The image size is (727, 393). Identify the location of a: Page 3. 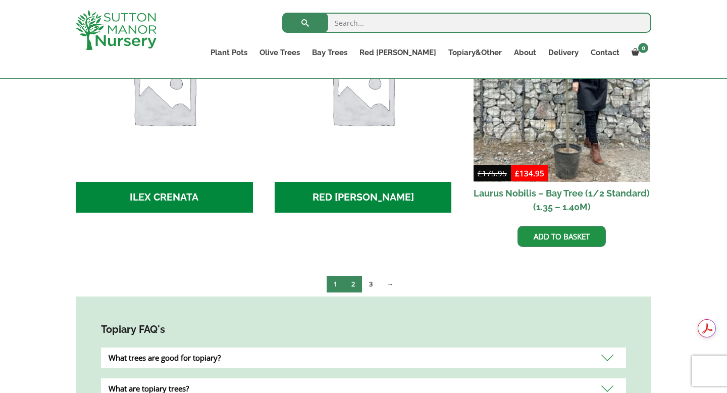
(371, 284).